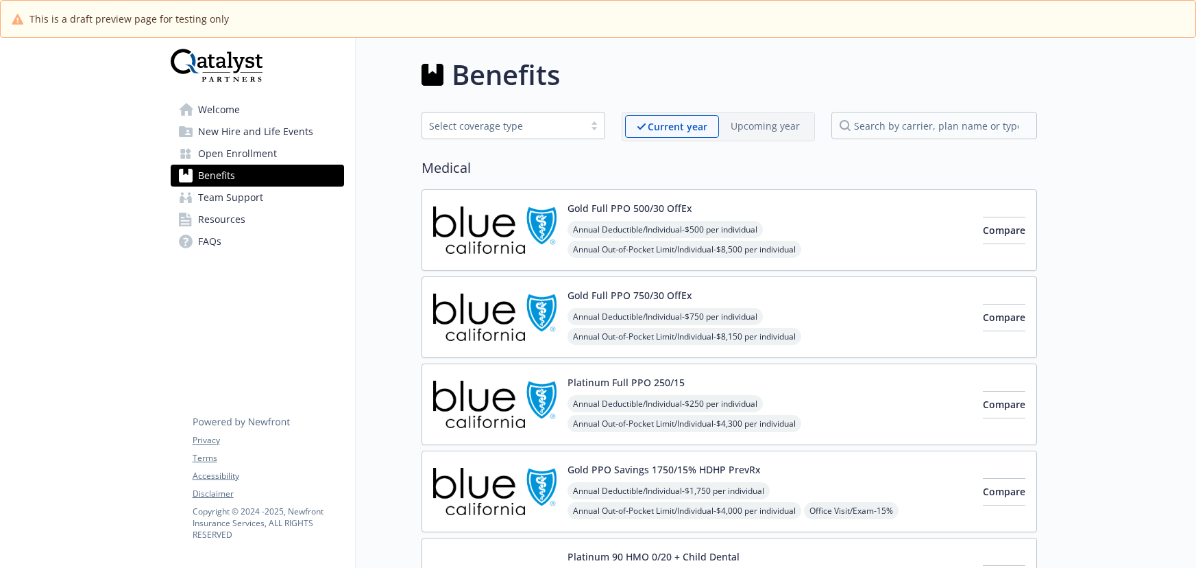 The width and height of the screenshot is (1196, 568). Describe the element at coordinates (665, 403) in the screenshot. I see `span: Annual Deductible/Individual - $250 per individual` at that location.